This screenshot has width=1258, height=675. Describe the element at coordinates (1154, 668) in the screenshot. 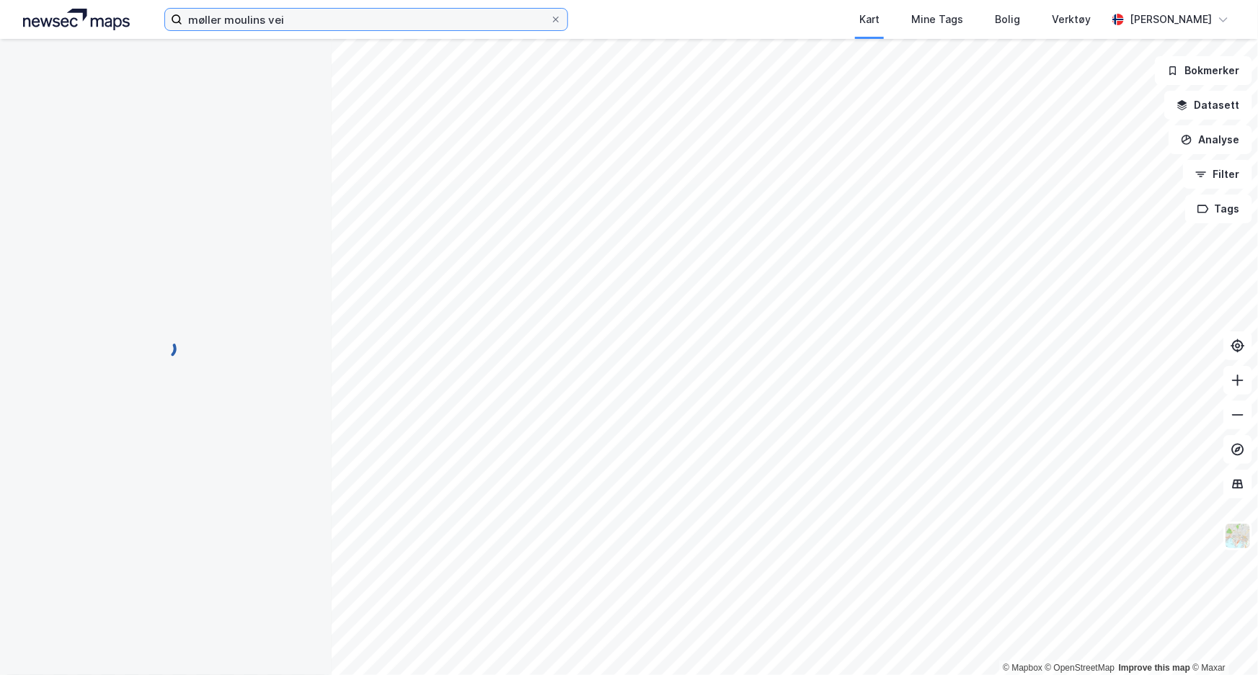

I see `a: Improve this map` at that location.